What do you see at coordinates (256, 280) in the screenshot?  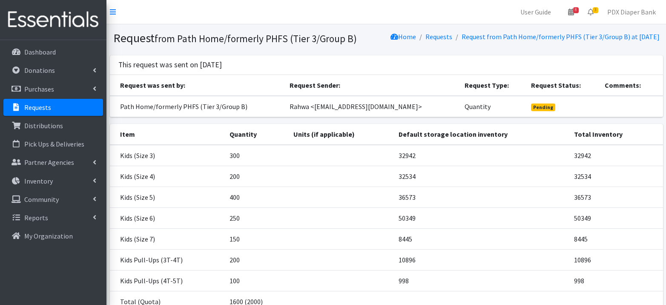 I see `td: 100` at bounding box center [256, 280].